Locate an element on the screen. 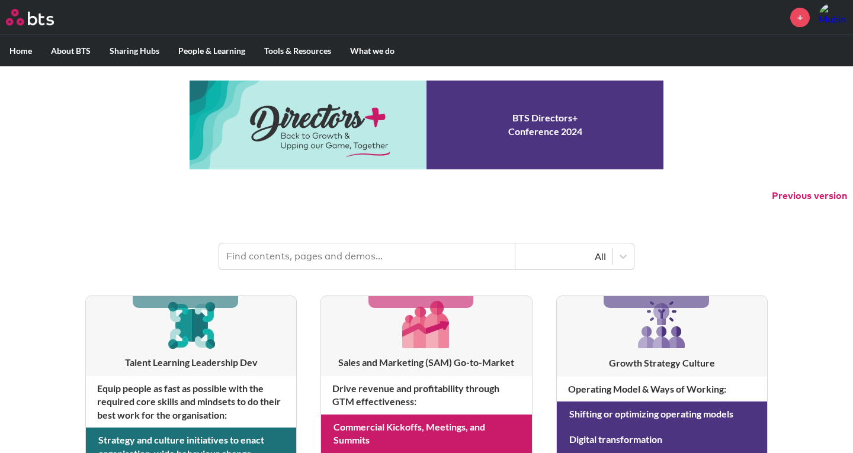  a: Profile is located at coordinates (833, 17).